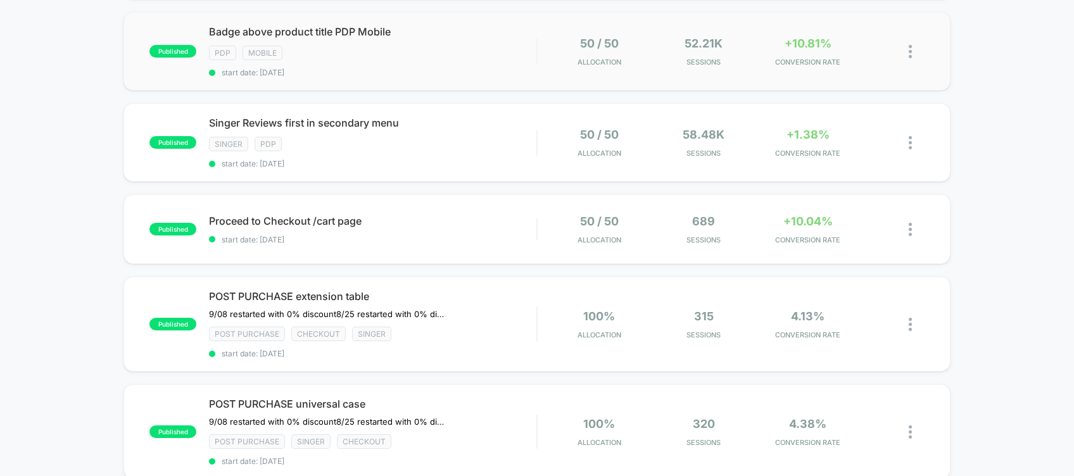 The height and width of the screenshot is (476, 1074). Describe the element at coordinates (372, 296) in the screenshot. I see `span: POST PURCHASE extension table` at that location.